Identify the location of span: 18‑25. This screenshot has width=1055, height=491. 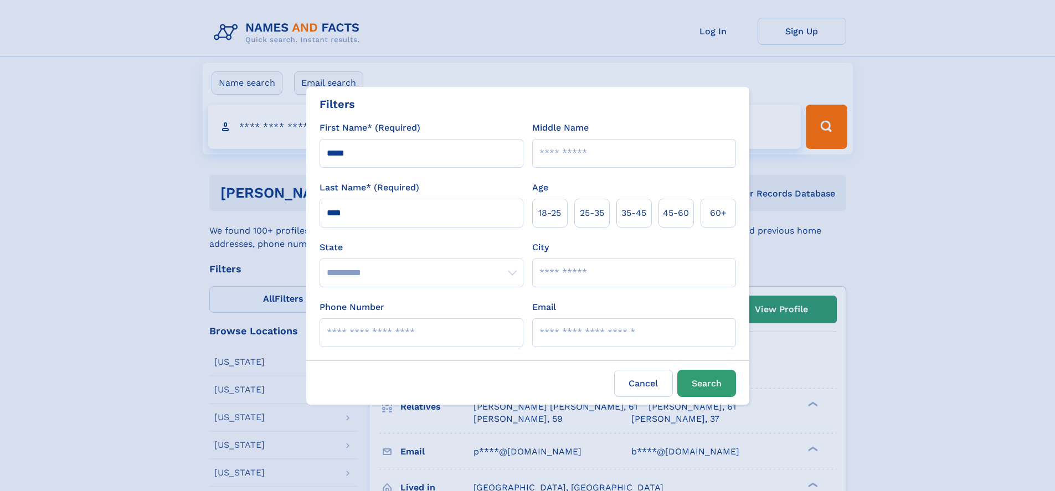
(550, 213).